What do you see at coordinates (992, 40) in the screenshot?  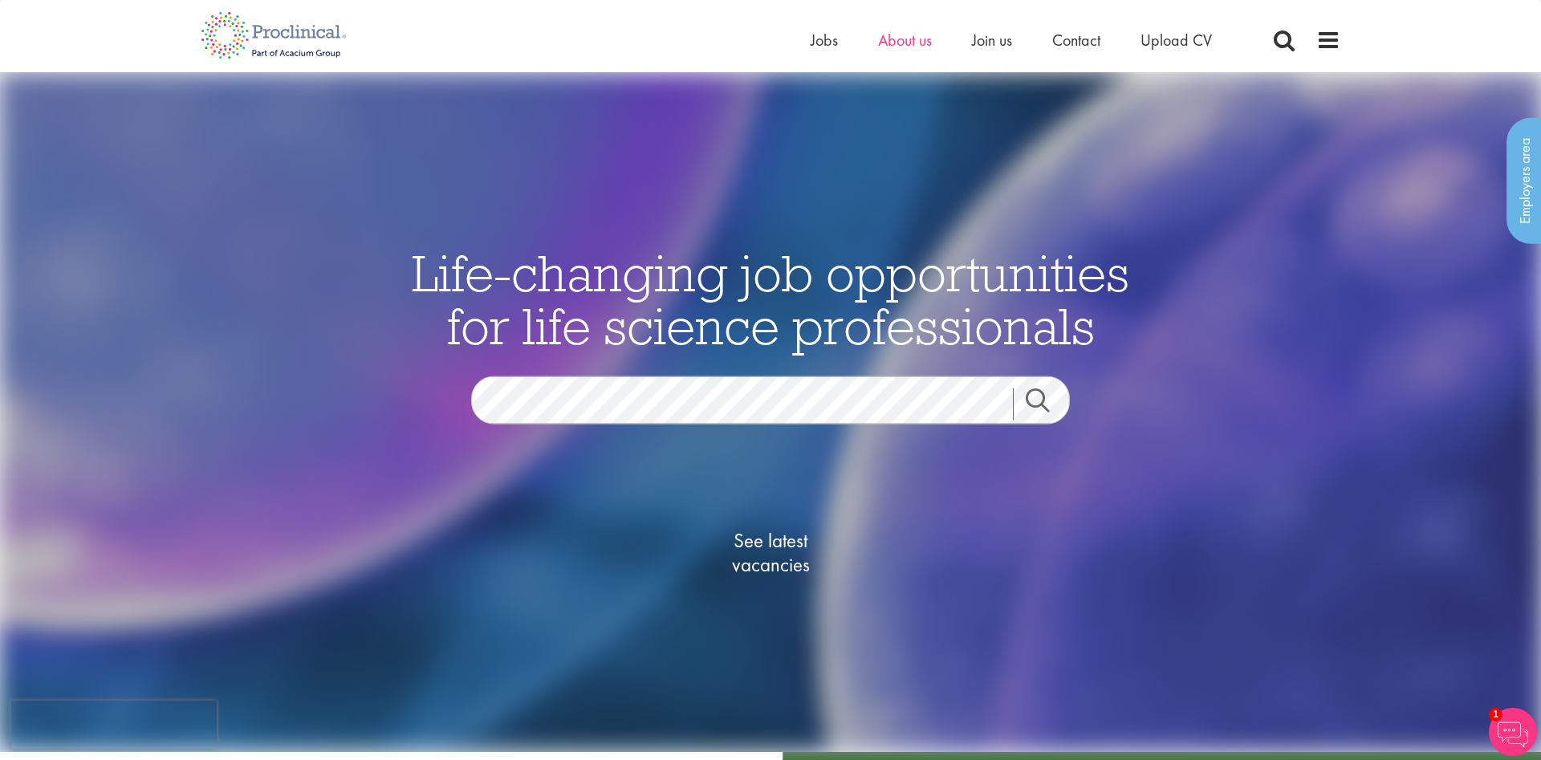 I see `span: Join us` at bounding box center [992, 40].